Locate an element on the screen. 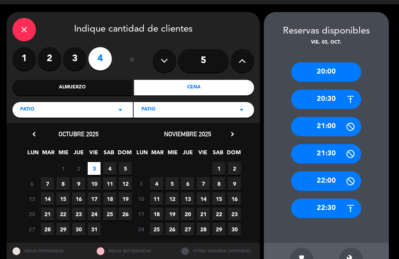 This screenshot has width=399, height=259. label: 2 is located at coordinates (49, 59).